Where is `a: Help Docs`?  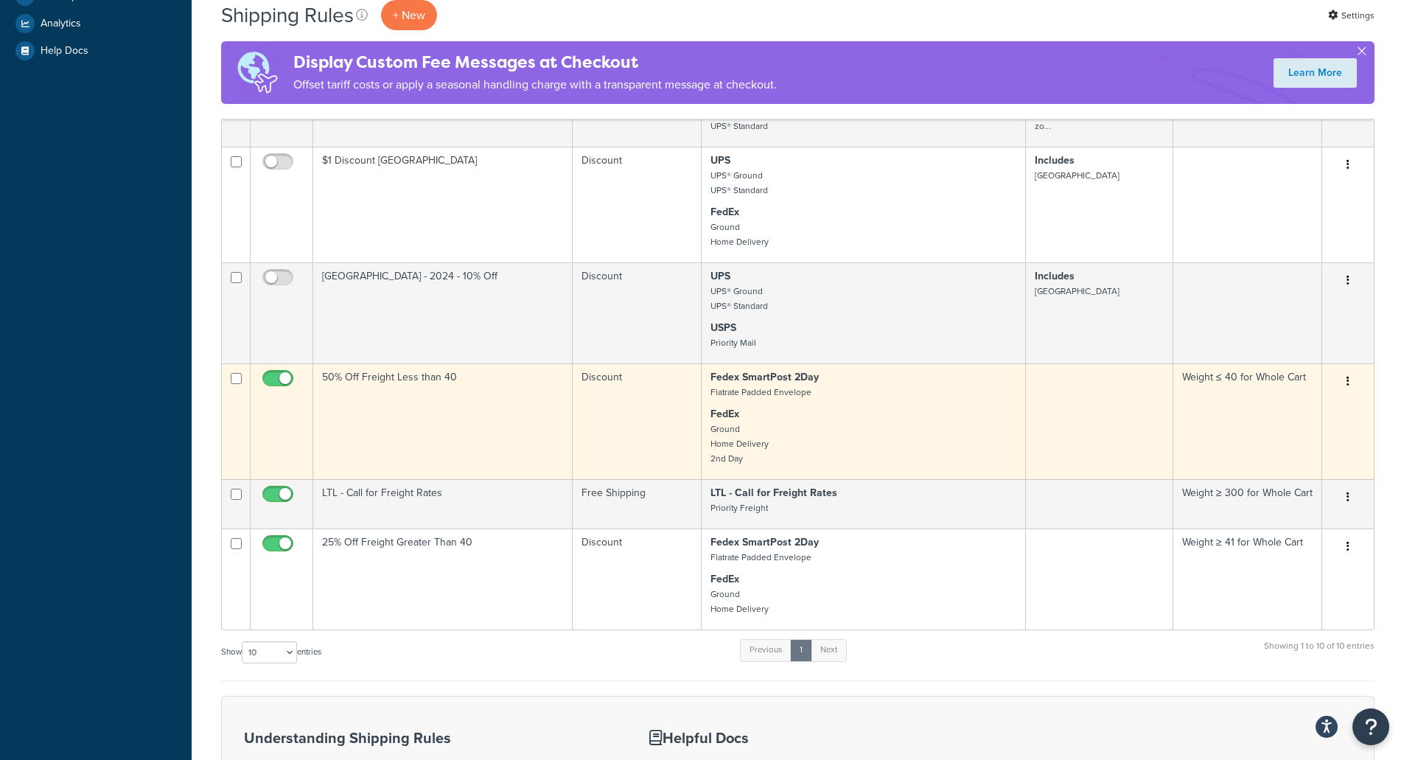 a: Help Docs is located at coordinates (96, 51).